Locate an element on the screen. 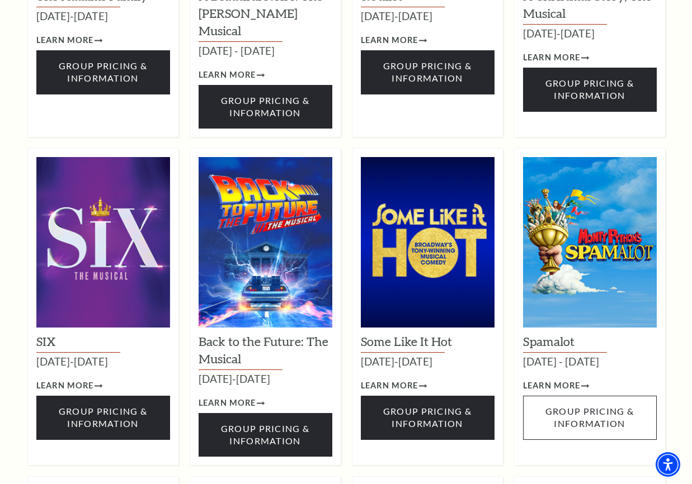 The image size is (692, 484). img: Spamalot is located at coordinates (589, 242).